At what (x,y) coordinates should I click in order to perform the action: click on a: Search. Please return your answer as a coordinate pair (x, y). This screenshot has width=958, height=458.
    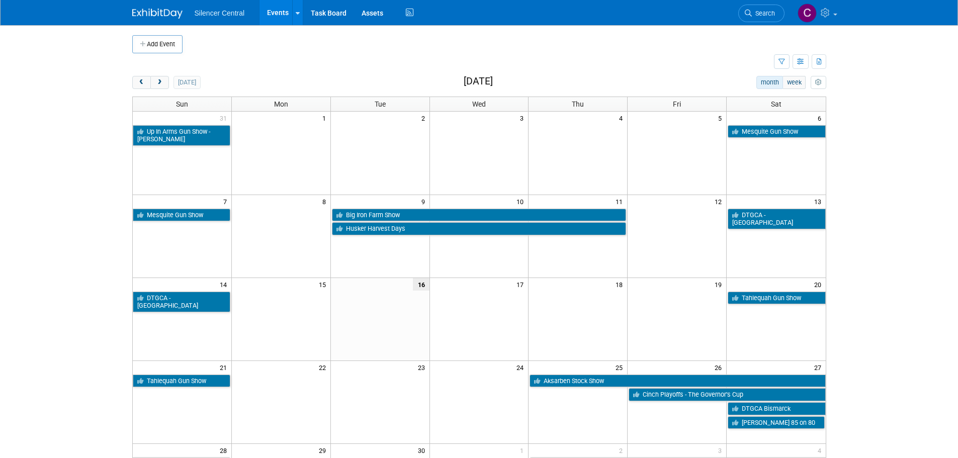
    Looking at the image, I should click on (761, 13).